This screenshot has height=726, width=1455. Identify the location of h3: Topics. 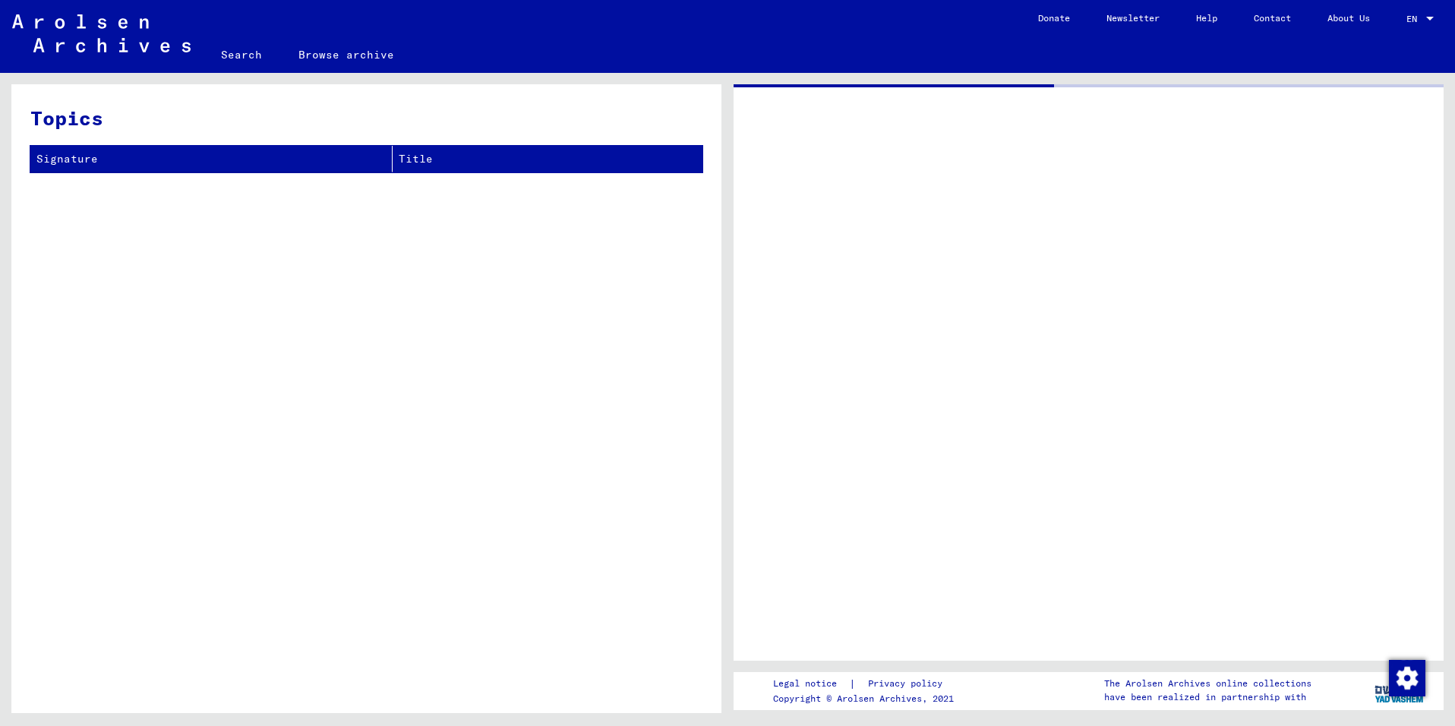
(366, 118).